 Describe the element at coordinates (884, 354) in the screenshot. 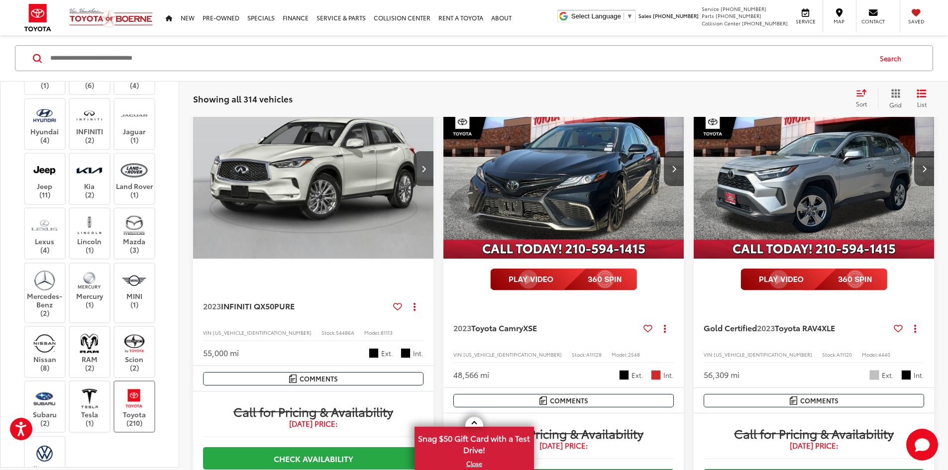

I see `span: 4440` at that location.